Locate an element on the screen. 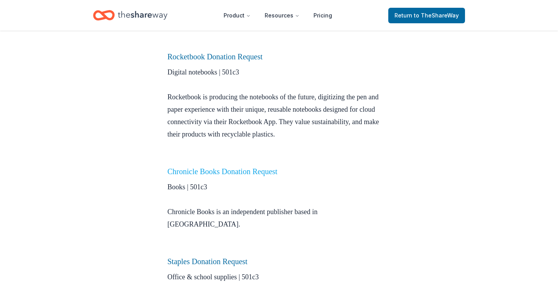 Image resolution: width=558 pixels, height=282 pixels. span: to TheShareWay is located at coordinates (436, 15).